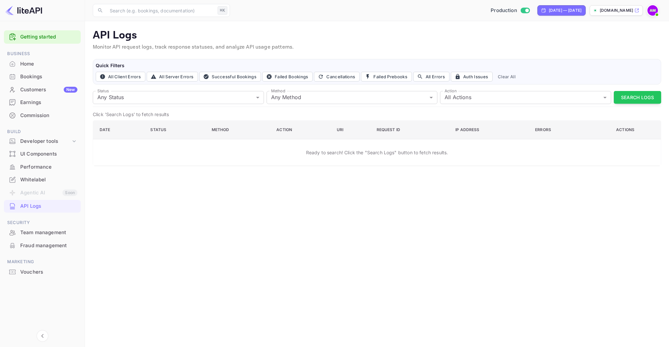  What do you see at coordinates (301, 130) in the screenshot?
I see `th: Action` at bounding box center [301, 130].